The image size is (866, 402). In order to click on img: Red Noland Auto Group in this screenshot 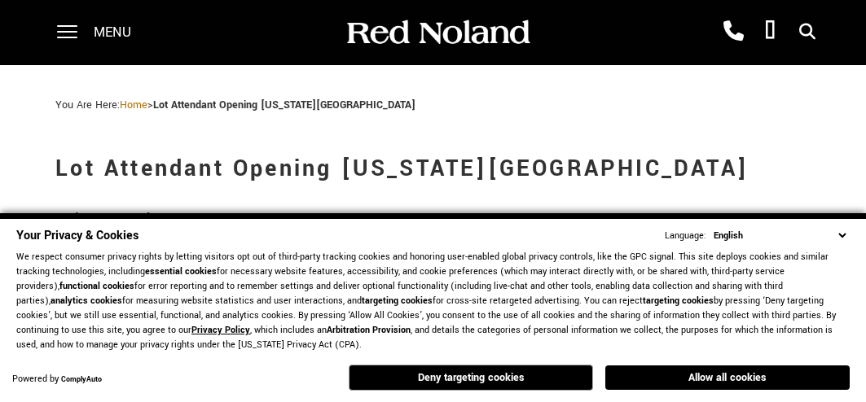, I will do `click(437, 33)`.